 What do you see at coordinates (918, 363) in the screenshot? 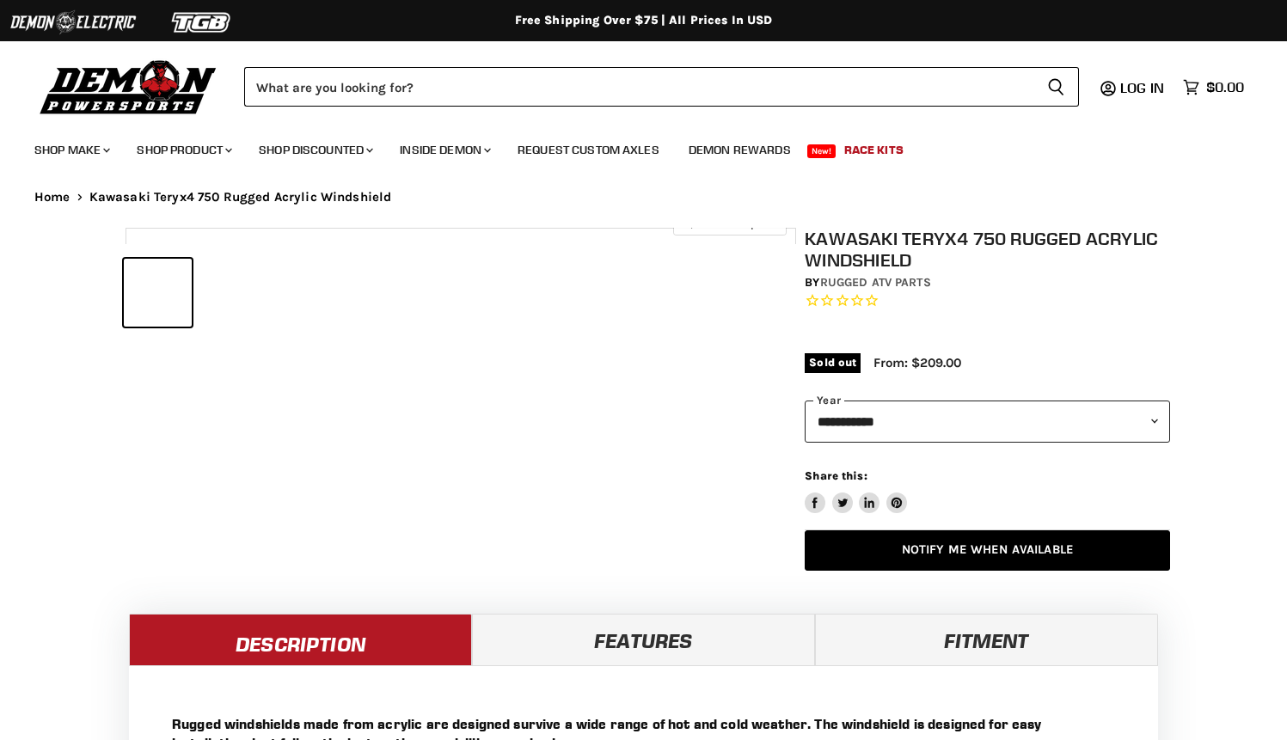
I see `span: From: $209.00` at bounding box center [918, 363].